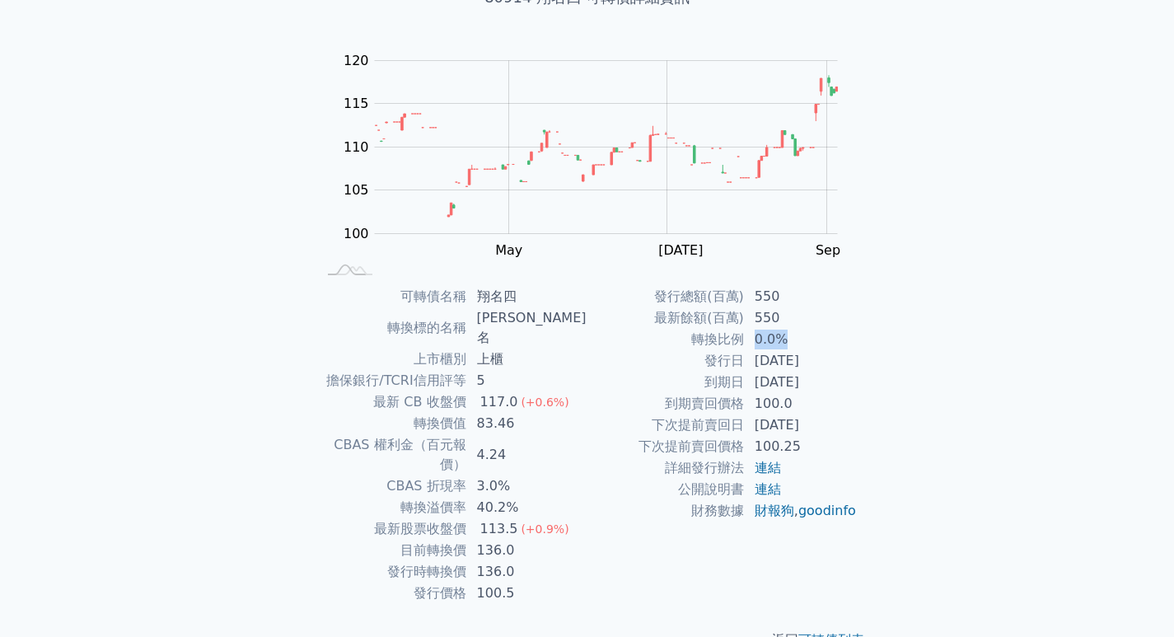  I want to click on g: Chart, so click(599, 155).